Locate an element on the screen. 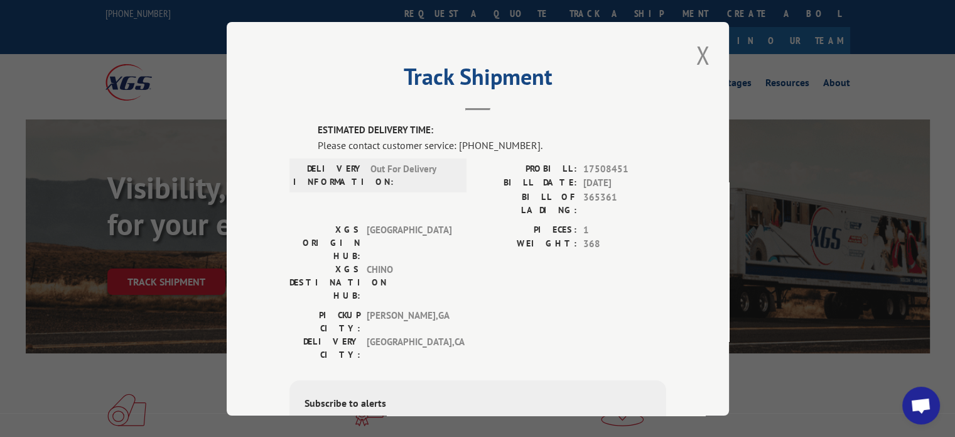  label: PROBILL: is located at coordinates (528, 168).